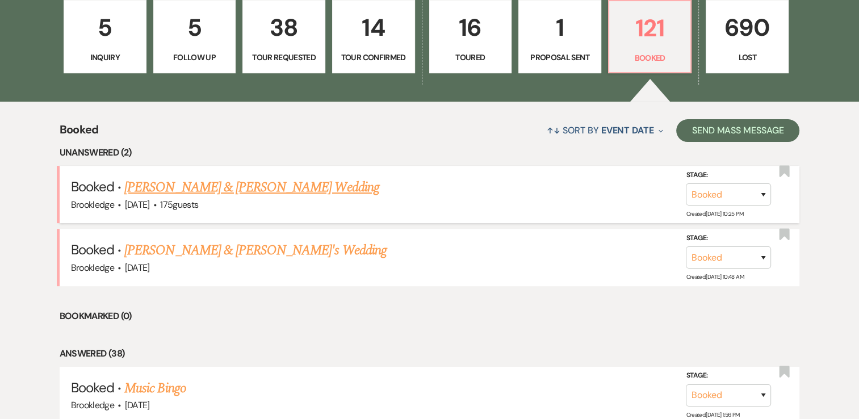  Describe the element at coordinates (430, 316) in the screenshot. I see `li: Bookmarked (0)` at that location.